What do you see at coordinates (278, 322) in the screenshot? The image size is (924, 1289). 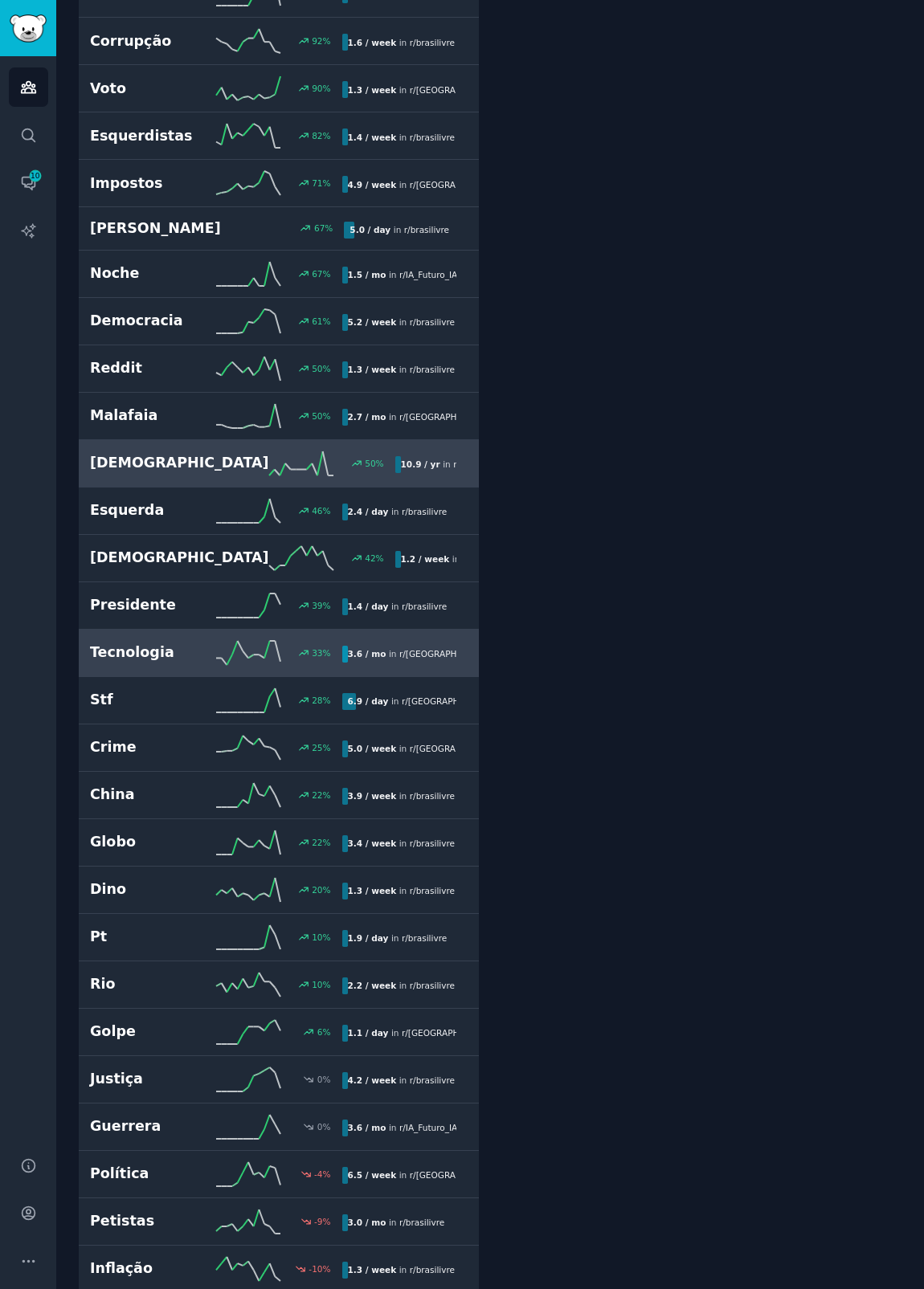 I see `a: Democracia61%5.2 / weekin r/brasilivre` at bounding box center [278, 322].